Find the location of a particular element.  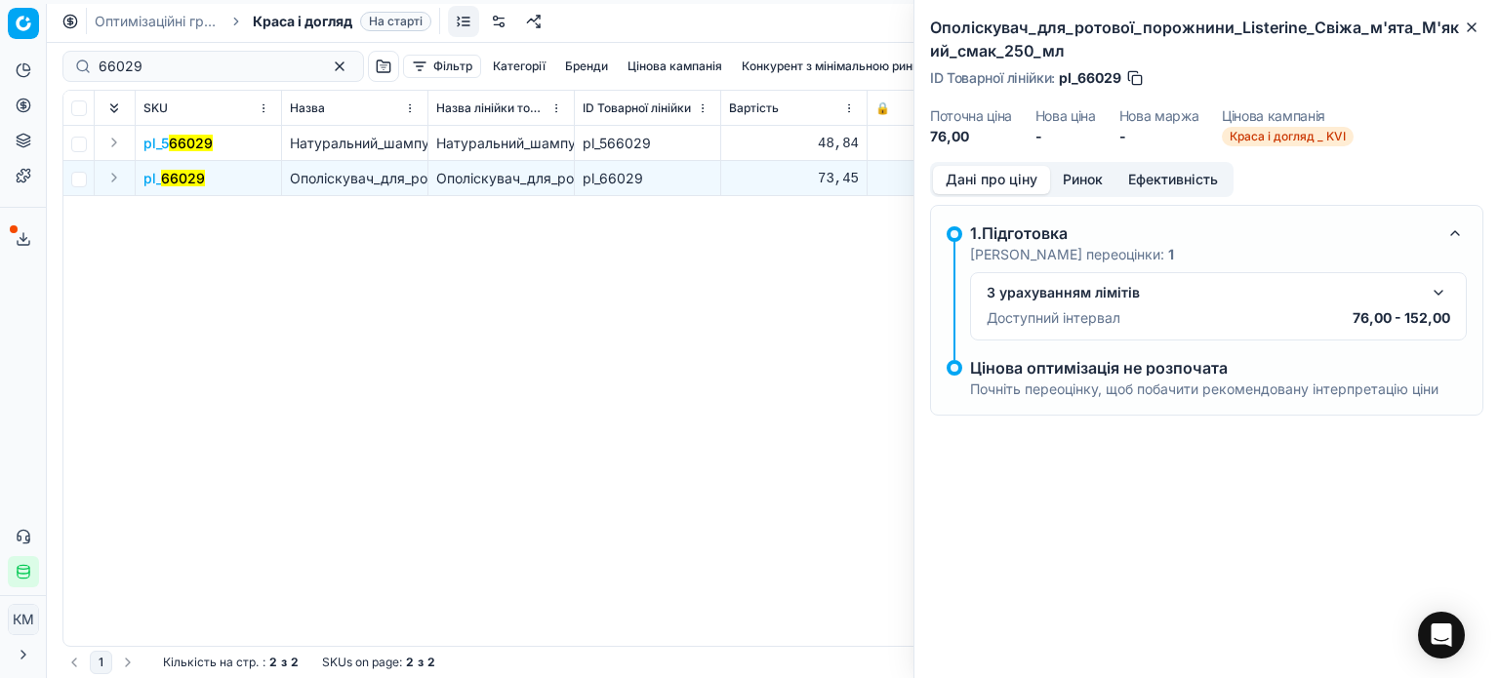

button: Go to previous page is located at coordinates (74, 663).